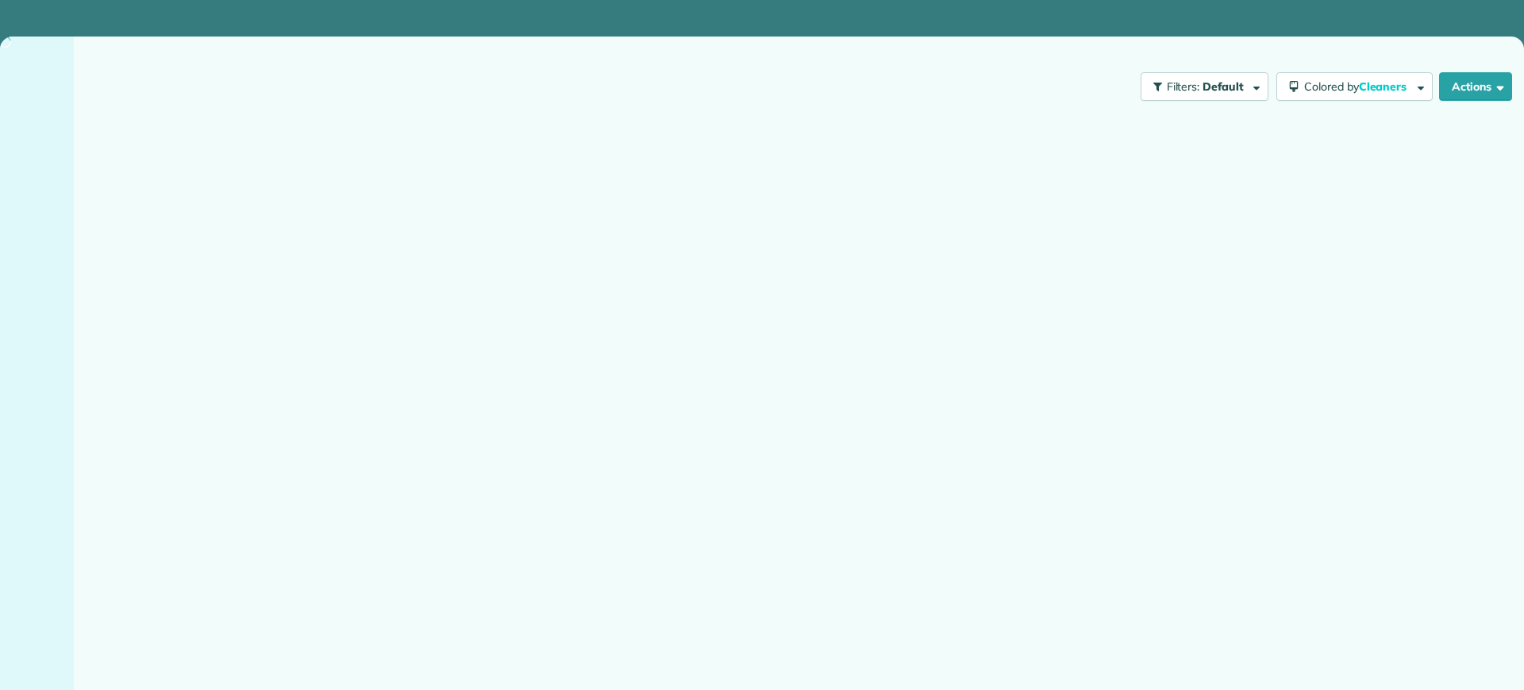 Image resolution: width=1524 pixels, height=690 pixels. Describe the element at coordinates (1354, 87) in the screenshot. I see `button: Colored byCleaners` at that location.